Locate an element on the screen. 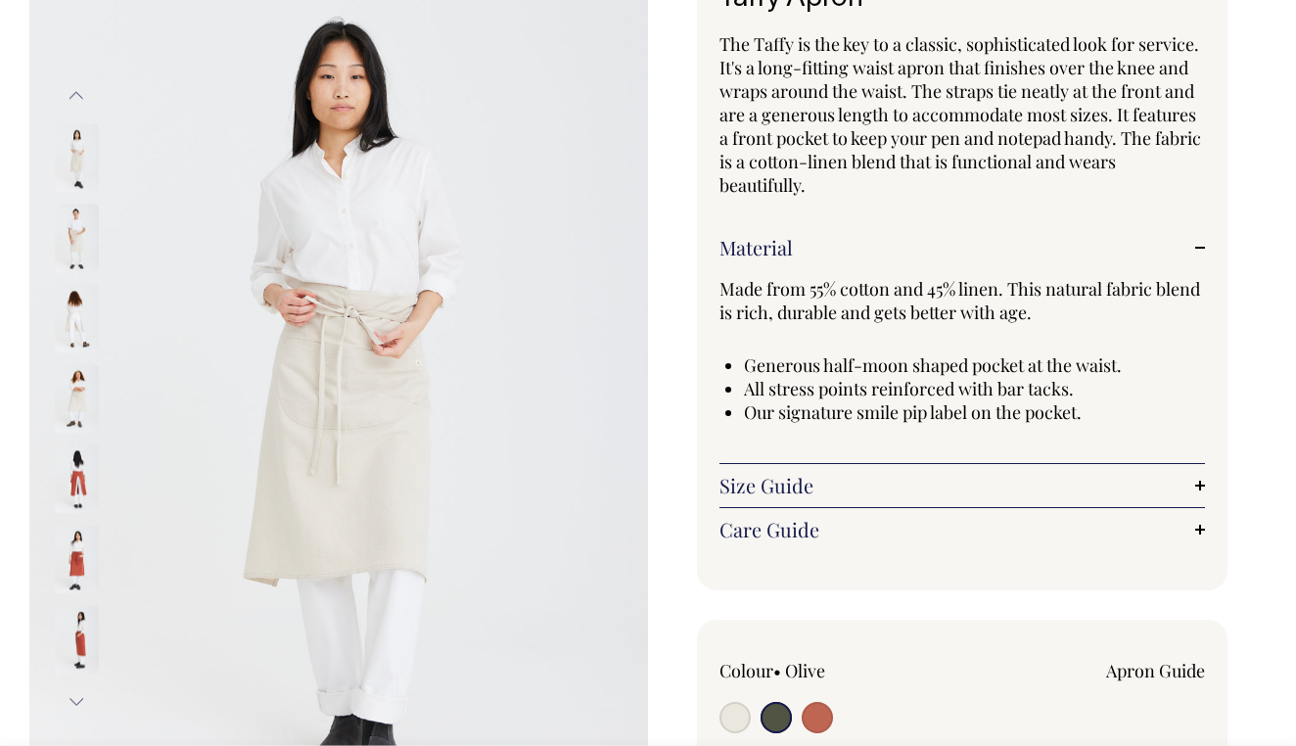 This screenshot has height=746, width=1296. a: Material is located at coordinates (962, 248).